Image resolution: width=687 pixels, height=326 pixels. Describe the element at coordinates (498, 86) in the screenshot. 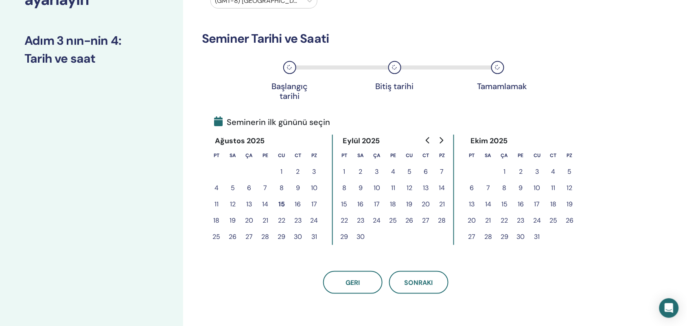

I see `div: Tamamlamak` at that location.